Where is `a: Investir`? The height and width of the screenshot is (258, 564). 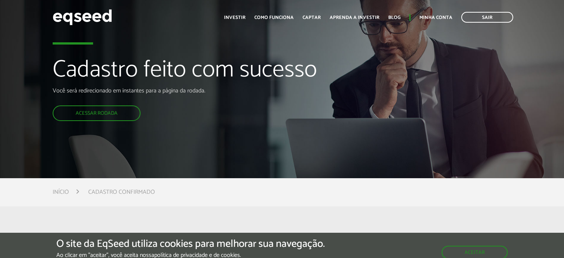 a: Investir is located at coordinates (235, 17).